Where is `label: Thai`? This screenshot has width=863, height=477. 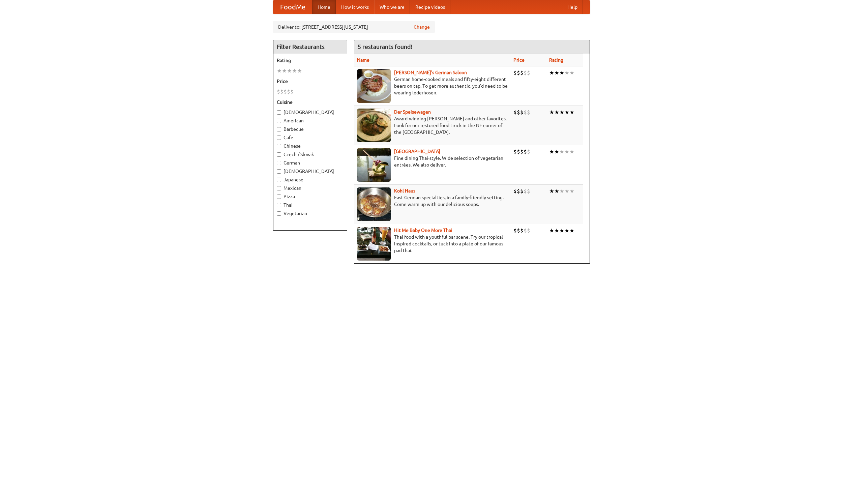 label: Thai is located at coordinates (310, 205).